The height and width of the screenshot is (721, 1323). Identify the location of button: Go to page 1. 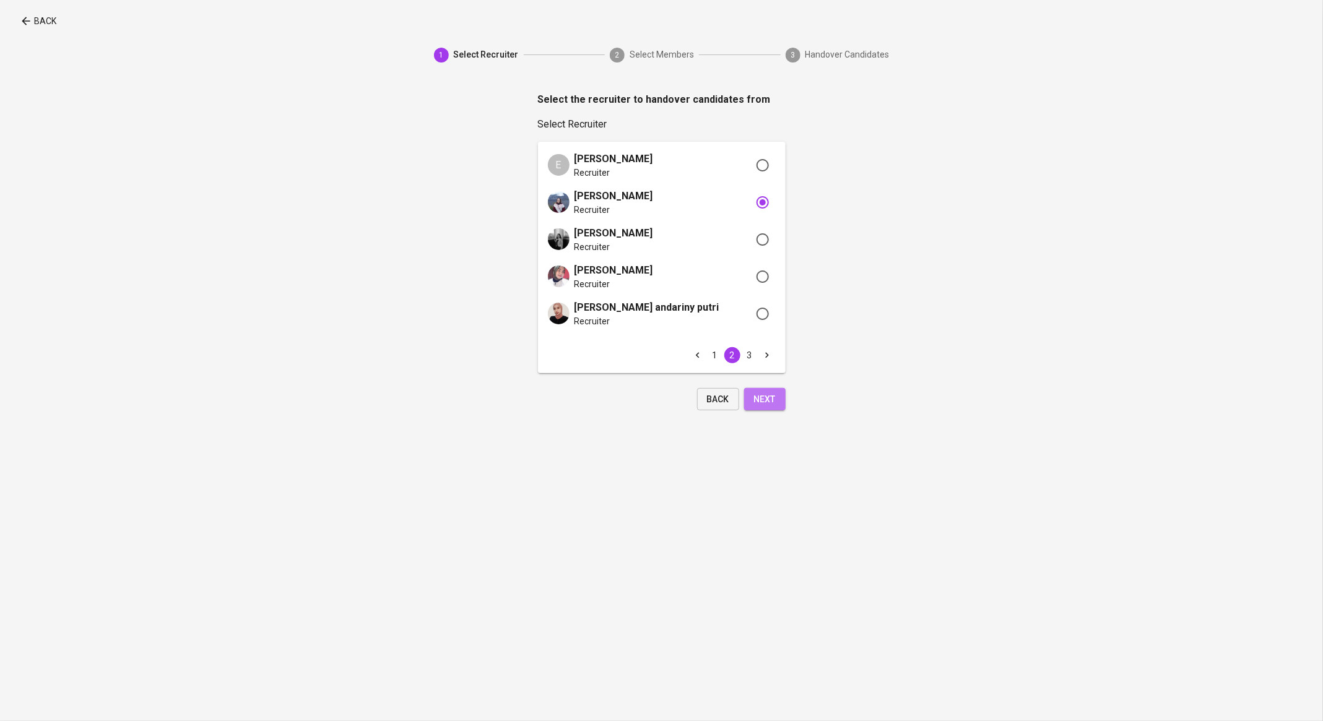
(715, 355).